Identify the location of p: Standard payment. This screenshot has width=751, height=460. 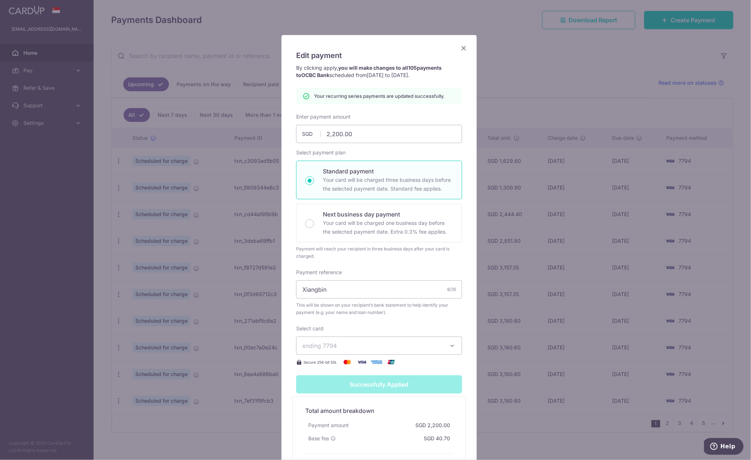
(388, 171).